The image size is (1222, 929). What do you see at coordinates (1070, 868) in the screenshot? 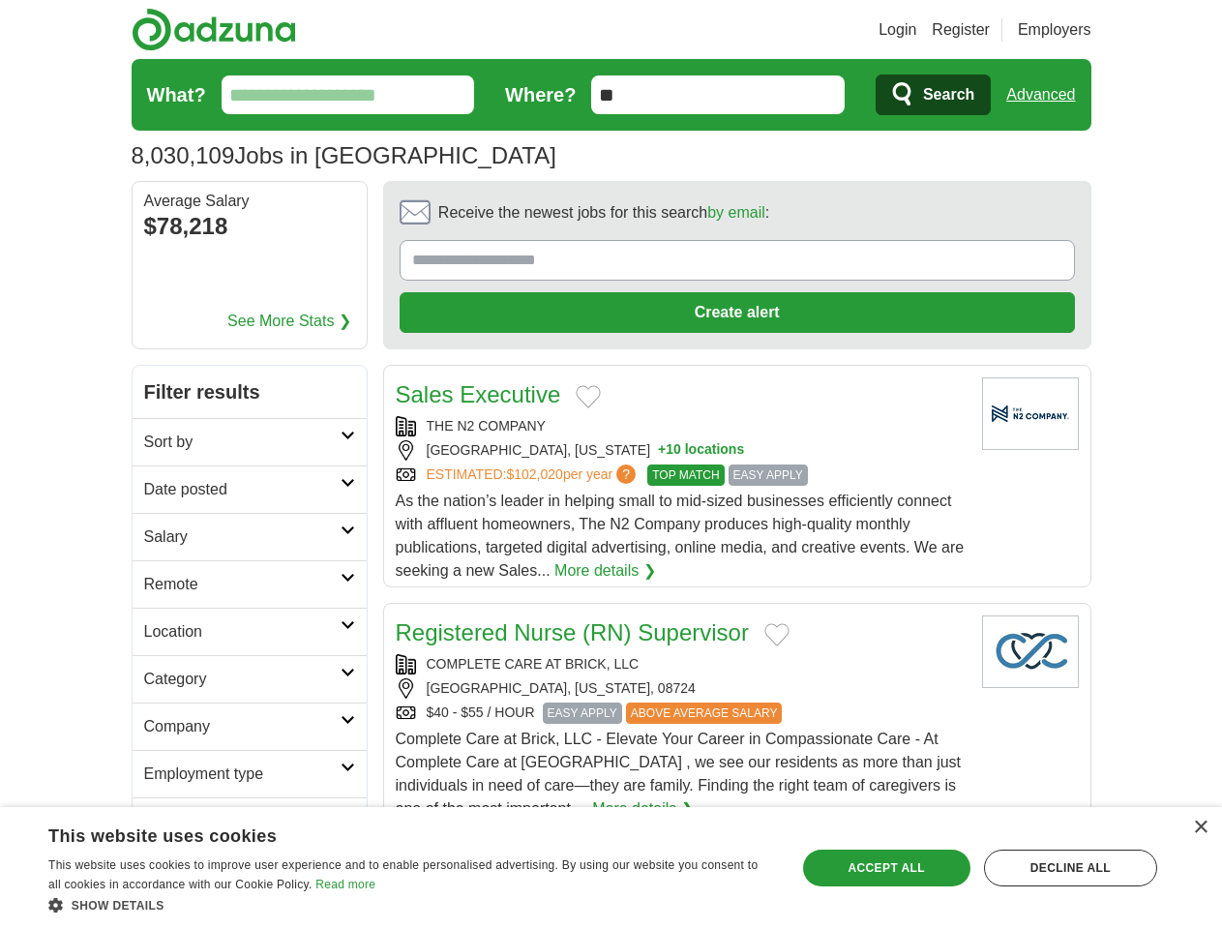
I see `div: Decline all` at bounding box center [1070, 868].